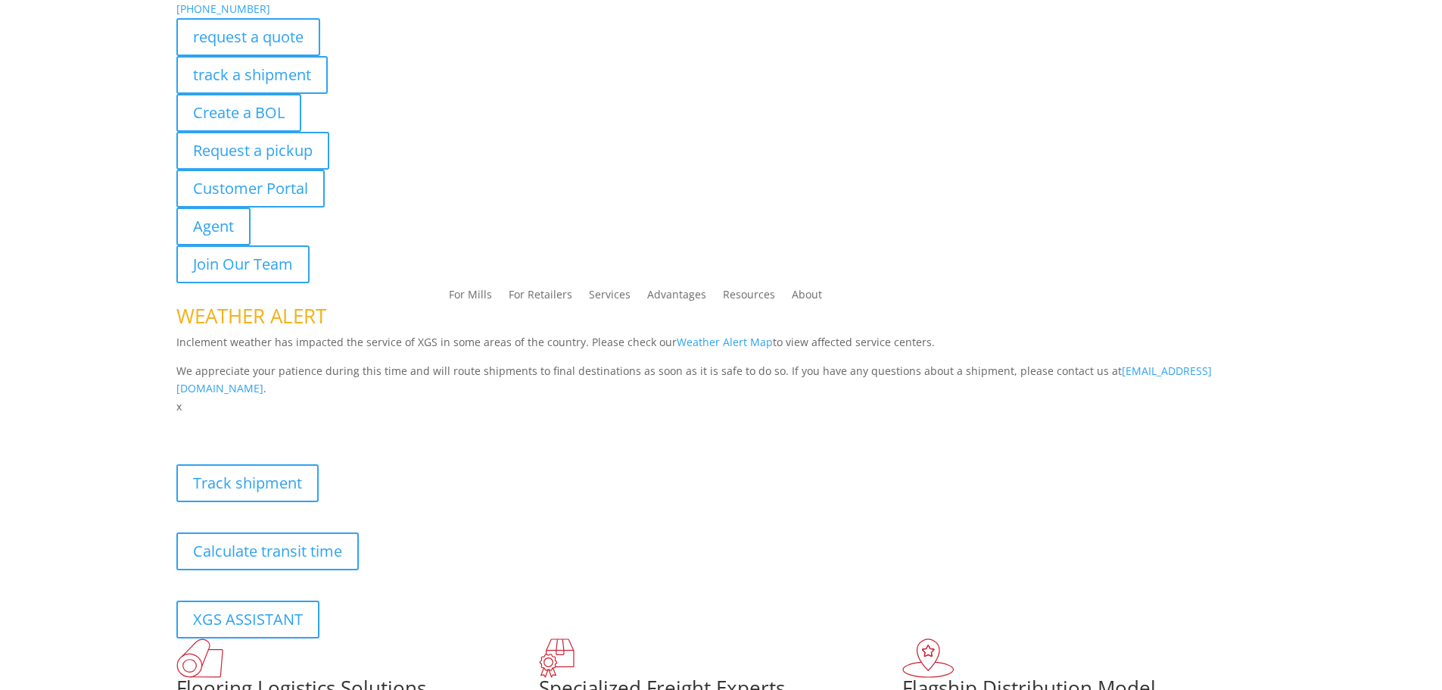 This screenshot has width=1442, height=690. Describe the element at coordinates (470, 298) in the screenshot. I see `a: For Mills` at that location.